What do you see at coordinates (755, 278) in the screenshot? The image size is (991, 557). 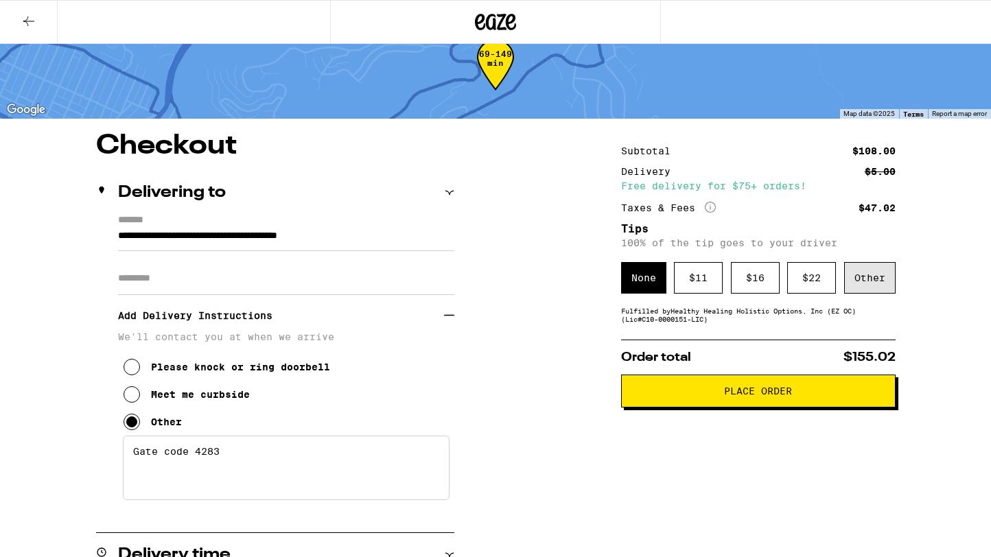 I see `div: $ 16` at bounding box center [755, 278].